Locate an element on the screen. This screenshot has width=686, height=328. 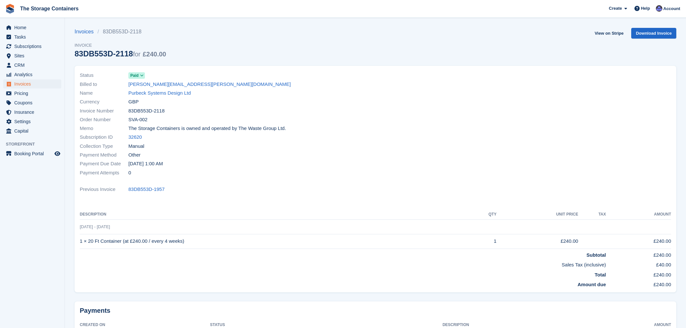
span: Create is located at coordinates (616, 8).